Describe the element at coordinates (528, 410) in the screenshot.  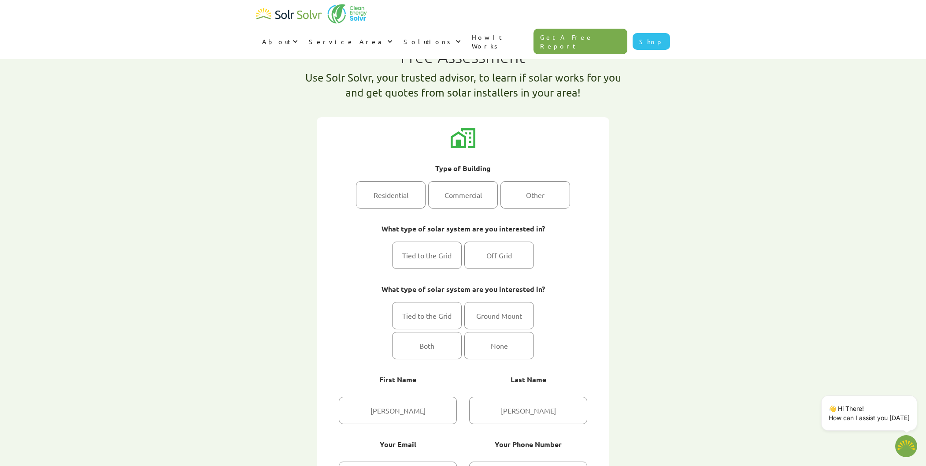
I see `input: Last Name` at that location.